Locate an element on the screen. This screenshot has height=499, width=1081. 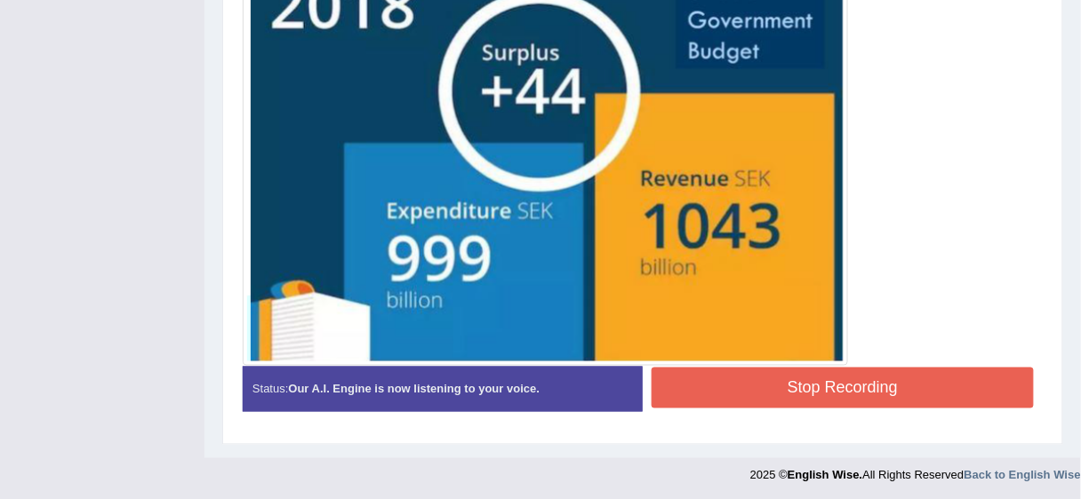
div: 2025 © All Rights Reserved is located at coordinates (915, 471).